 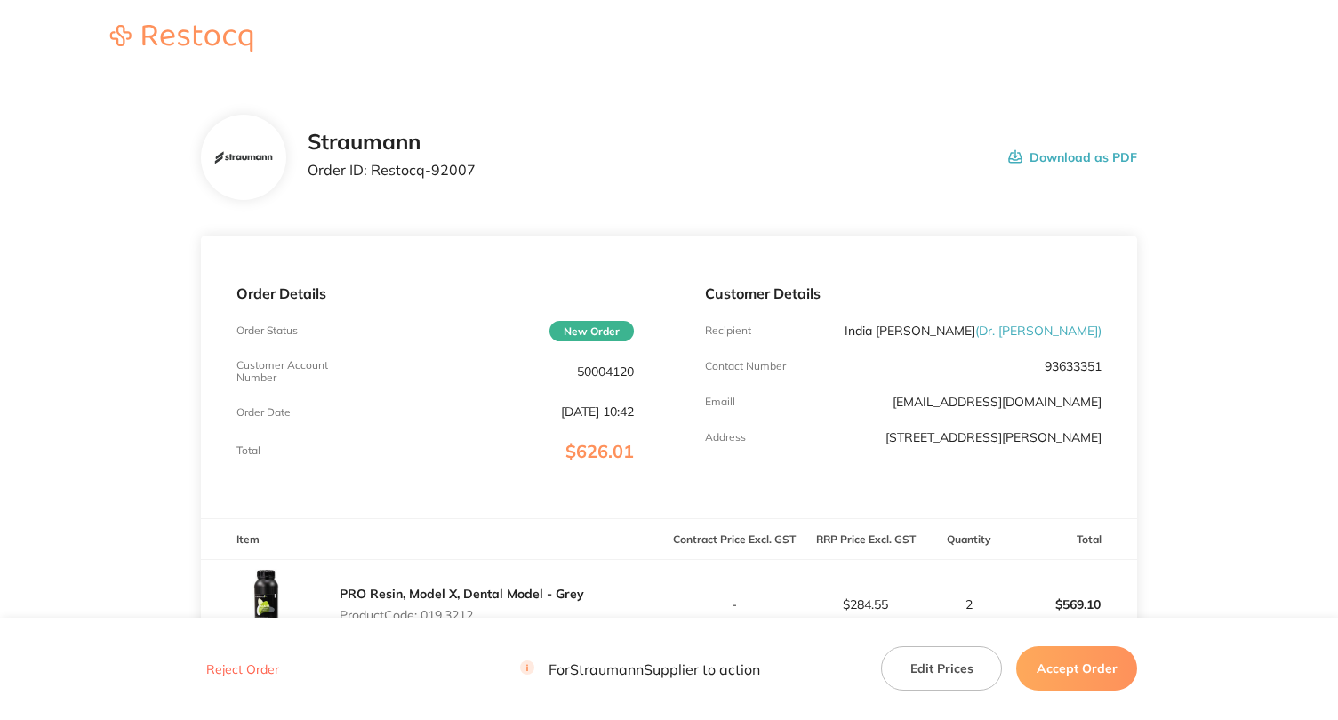 I want to click on h2: Straumann, so click(x=391, y=142).